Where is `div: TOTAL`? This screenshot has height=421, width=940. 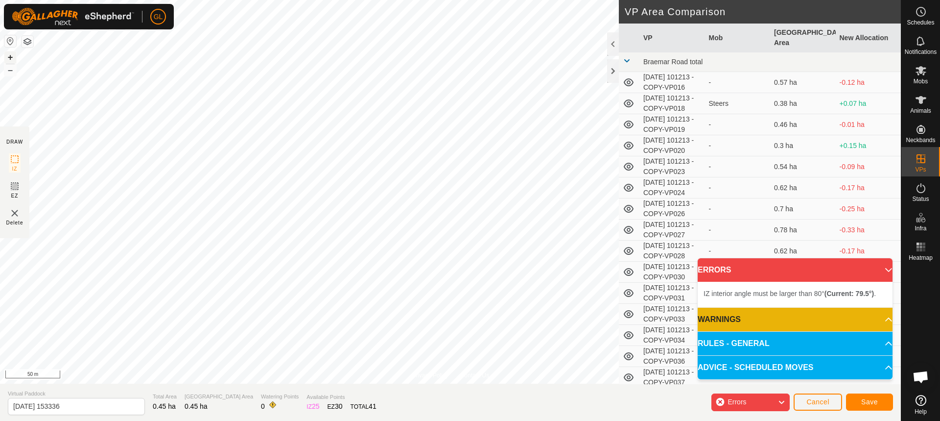 div: TOTAL is located at coordinates (363, 406).